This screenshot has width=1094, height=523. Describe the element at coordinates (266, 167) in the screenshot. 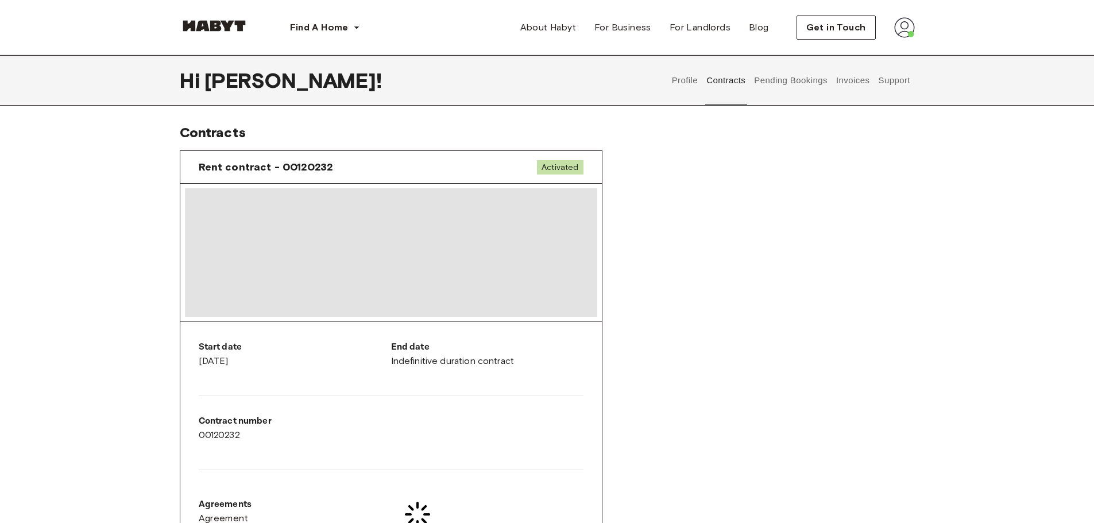

I see `span: Rent contract - 00120232` at that location.